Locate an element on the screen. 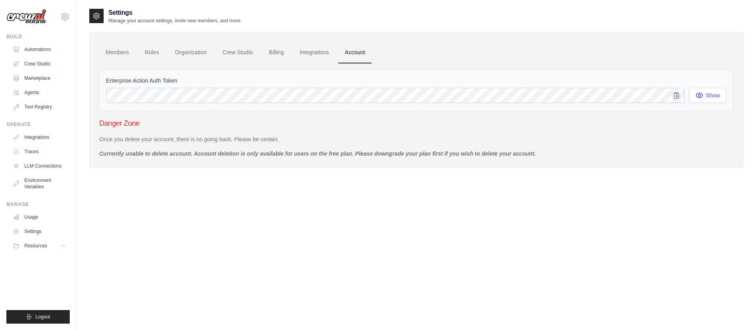 Image resolution: width=756 pixels, height=330 pixels. a: Automations is located at coordinates (39, 49).